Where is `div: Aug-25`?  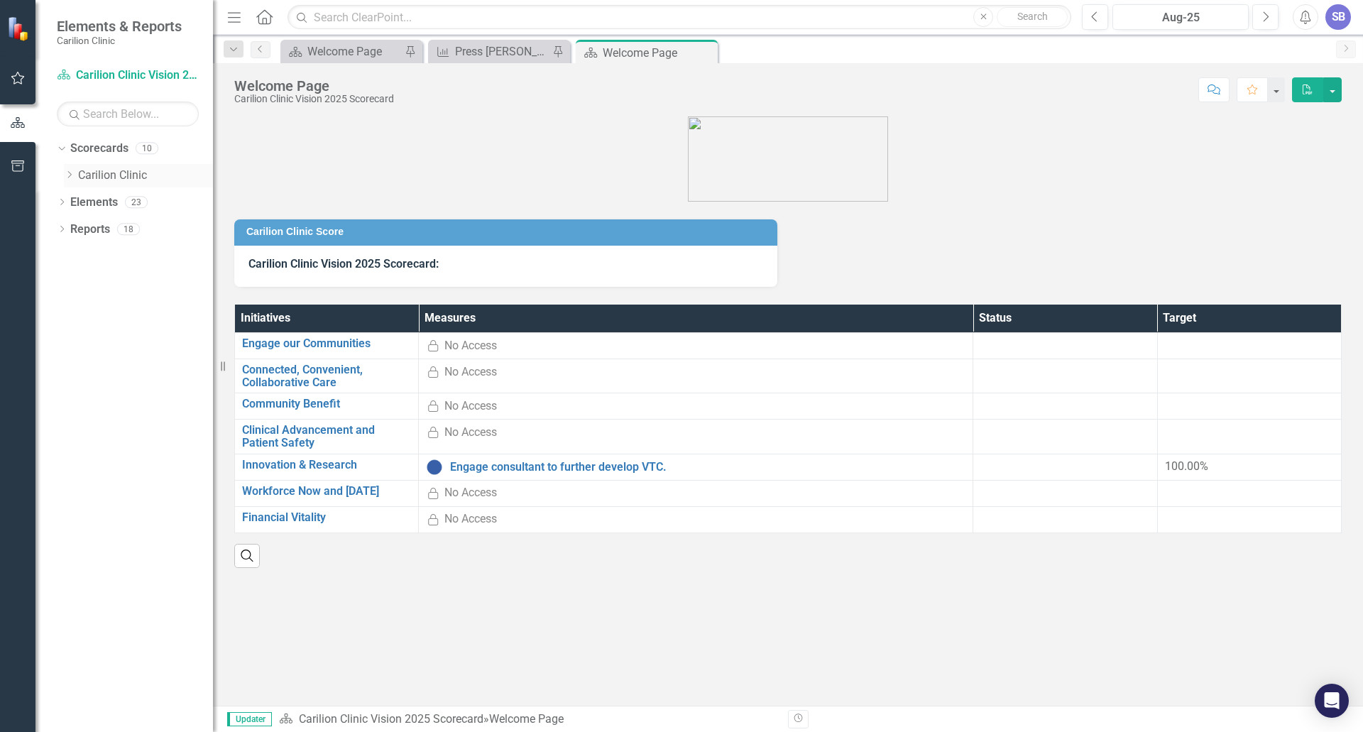 div: Aug-25 is located at coordinates (1181, 18).